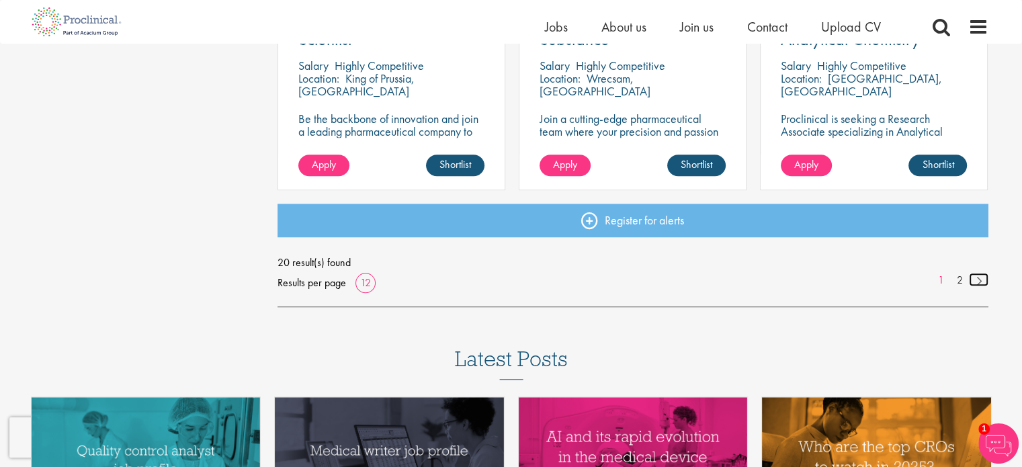 This screenshot has width=1022, height=467. What do you see at coordinates (391, 138) in the screenshot?
I see `p: Be the backbone of innovation and join a leading pharmaceutical company to help keep life-changin...` at bounding box center [391, 138].